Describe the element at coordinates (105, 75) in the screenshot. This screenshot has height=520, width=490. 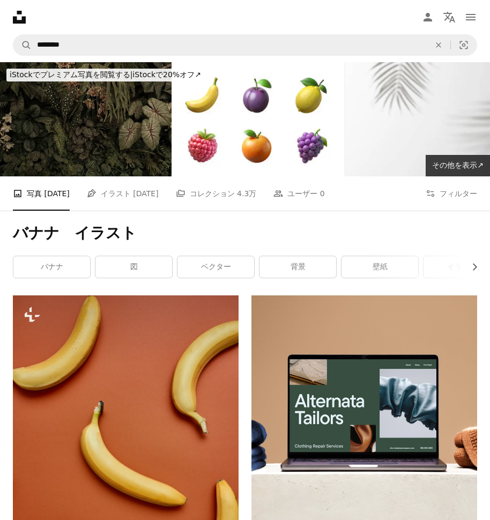
I see `div: iStockで20%オフ ↗` at that location.